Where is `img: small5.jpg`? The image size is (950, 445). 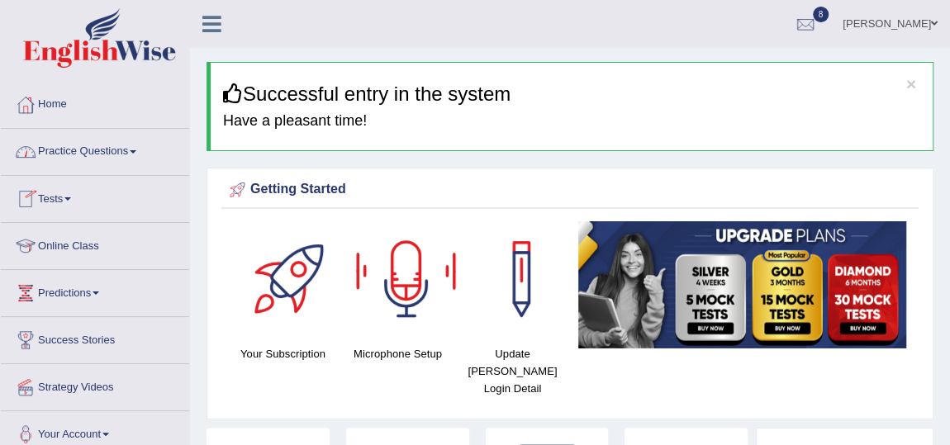
img: small5.jpg is located at coordinates (742, 285).